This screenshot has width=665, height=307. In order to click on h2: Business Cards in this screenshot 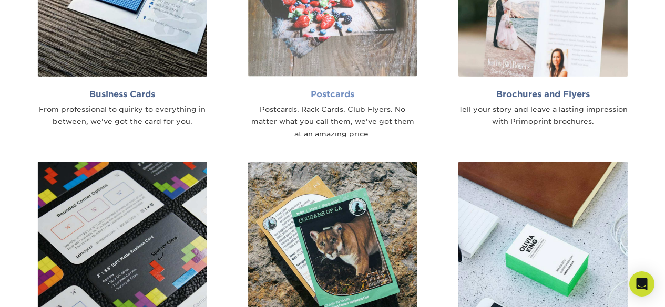, I will do `click(122, 94)`.